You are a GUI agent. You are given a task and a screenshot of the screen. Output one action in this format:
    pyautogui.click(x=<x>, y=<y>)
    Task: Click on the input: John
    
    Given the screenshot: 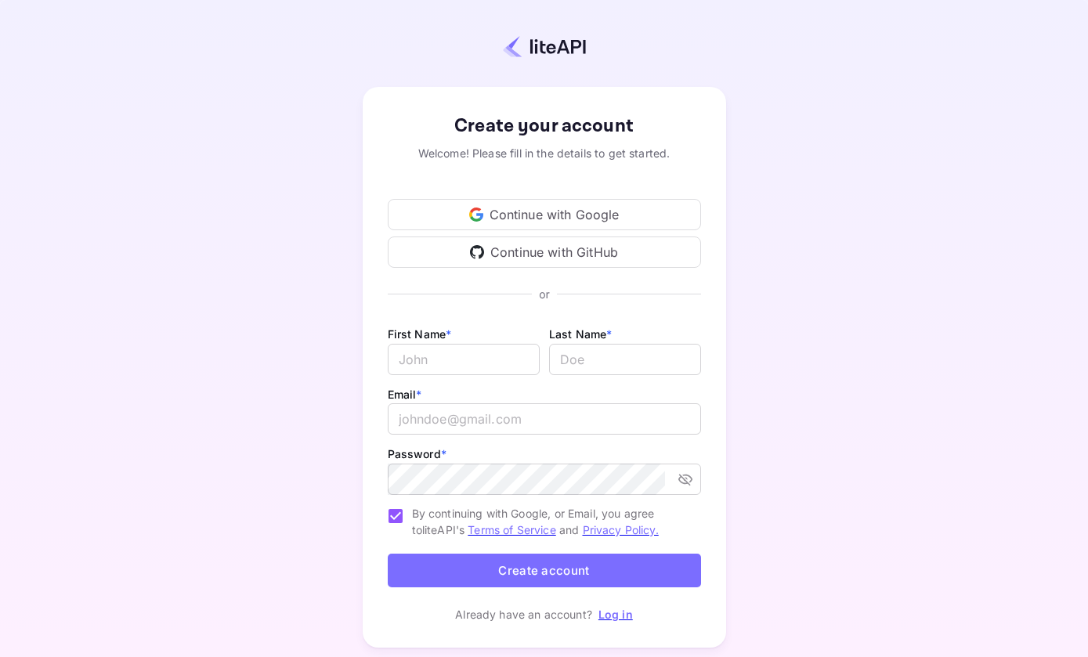 What is the action you would take?
    pyautogui.click(x=464, y=359)
    